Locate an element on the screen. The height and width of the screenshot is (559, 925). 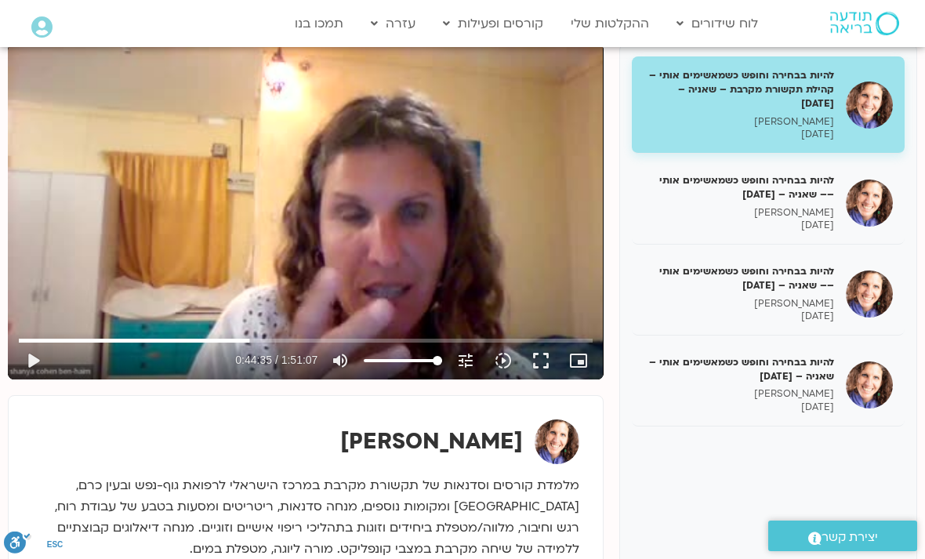
img: להיות בבחירה וחופש כשמאשימים אותי – קהילת תקשורת מקרבת – שאניה – 07/05/35 is located at coordinates (869, 105).